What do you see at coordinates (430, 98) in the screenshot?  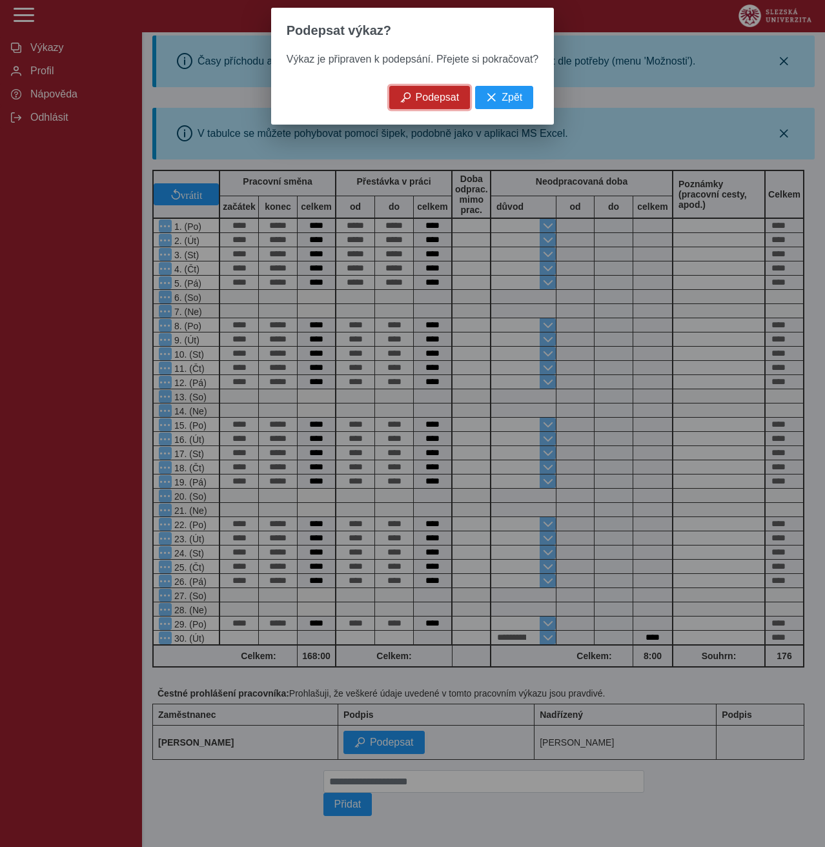 I see `button: Podepsat` at bounding box center [430, 98].